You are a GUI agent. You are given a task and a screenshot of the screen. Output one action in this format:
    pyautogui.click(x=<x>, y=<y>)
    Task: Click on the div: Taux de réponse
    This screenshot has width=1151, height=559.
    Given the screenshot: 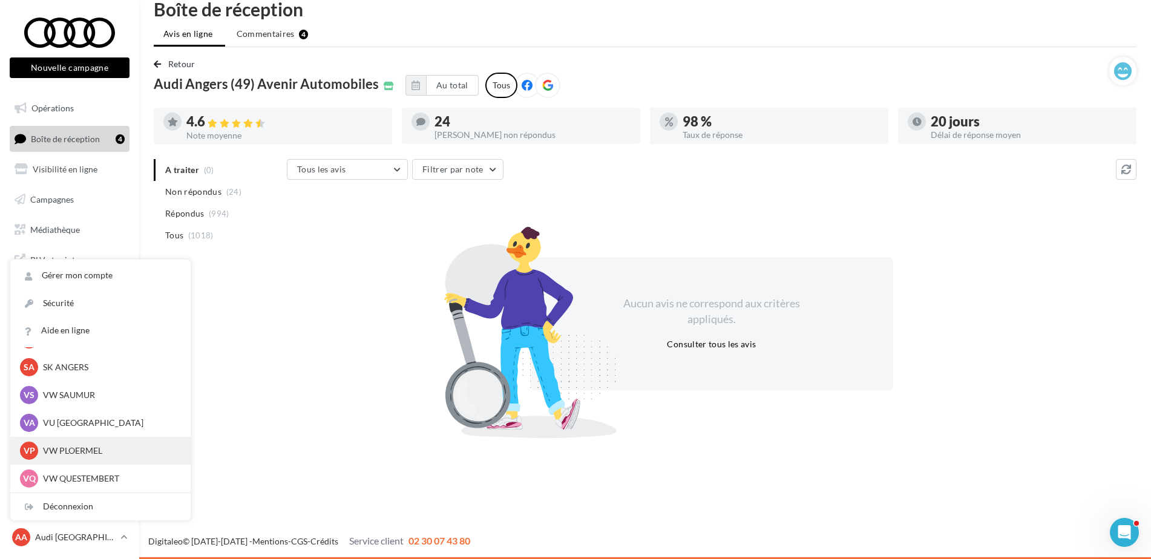 What is the action you would take?
    pyautogui.click(x=780, y=135)
    